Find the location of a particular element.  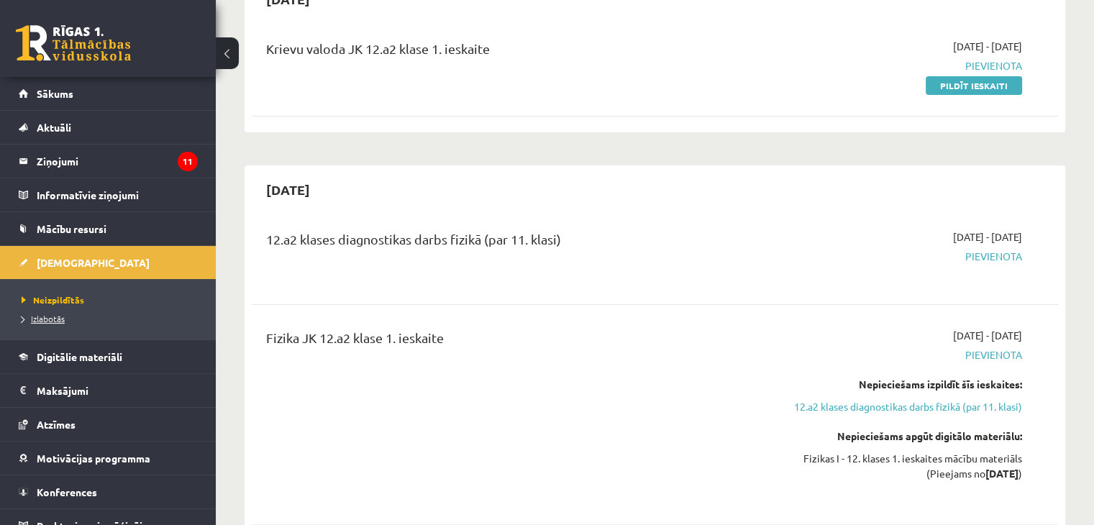

a: Atzīmes is located at coordinates (108, 425).